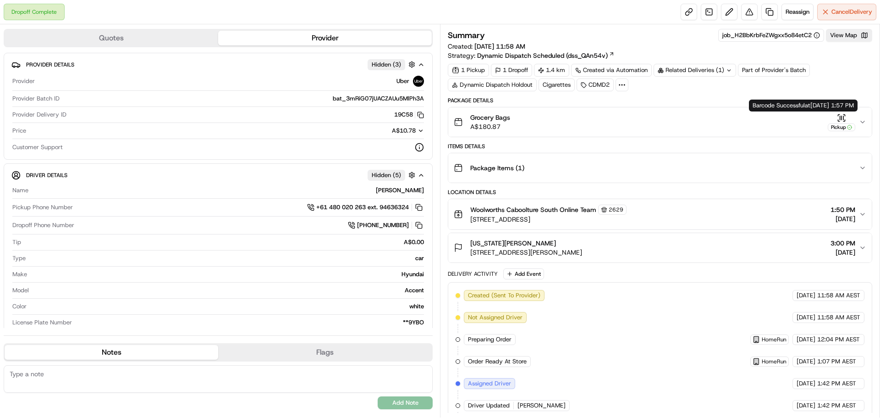  What do you see at coordinates (403, 81) in the screenshot?
I see `span: Uber` at bounding box center [403, 81].